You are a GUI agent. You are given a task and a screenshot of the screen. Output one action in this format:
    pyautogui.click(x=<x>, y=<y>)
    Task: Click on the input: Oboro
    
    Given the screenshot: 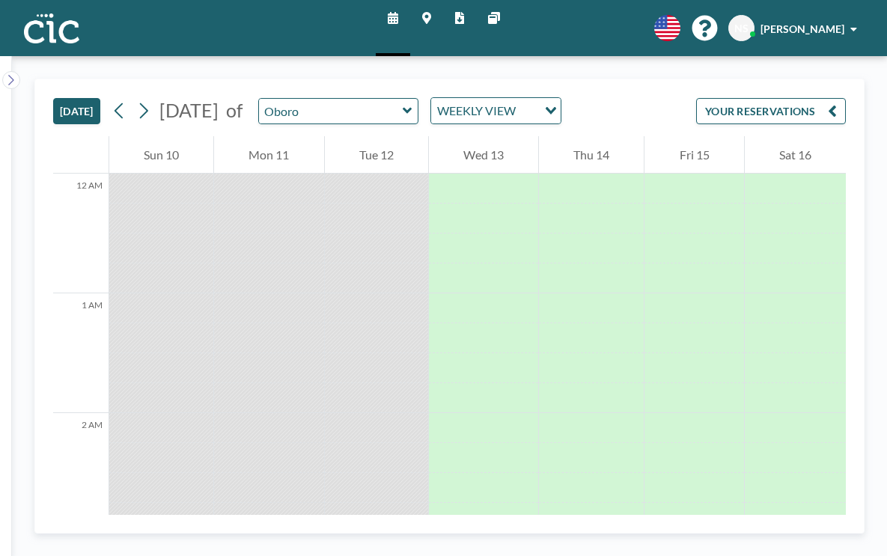 What is the action you would take?
    pyautogui.click(x=331, y=111)
    